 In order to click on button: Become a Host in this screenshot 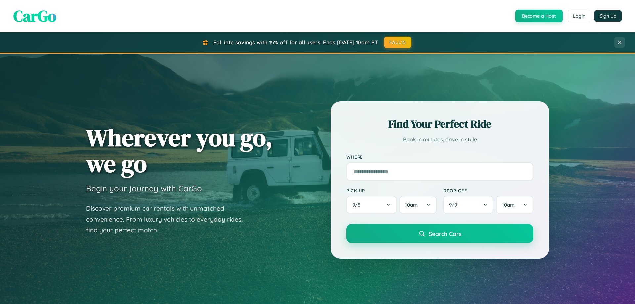, I will do `click(539, 16)`.